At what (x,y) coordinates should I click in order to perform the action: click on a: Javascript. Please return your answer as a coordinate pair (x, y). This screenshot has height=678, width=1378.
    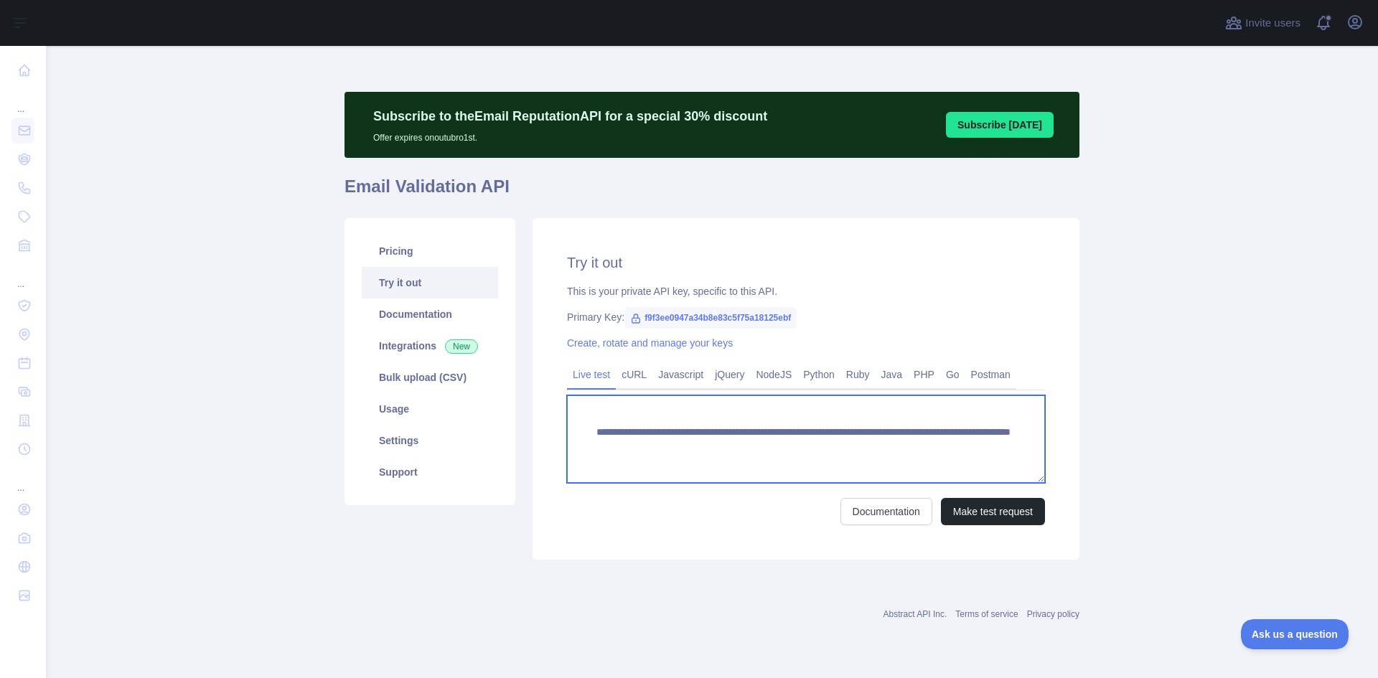
    Looking at the image, I should click on (680, 375).